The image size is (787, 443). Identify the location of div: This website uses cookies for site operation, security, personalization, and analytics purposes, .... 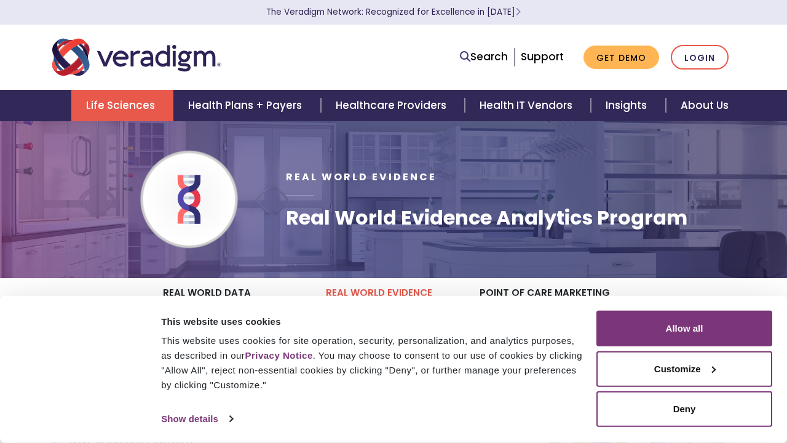
(371, 363).